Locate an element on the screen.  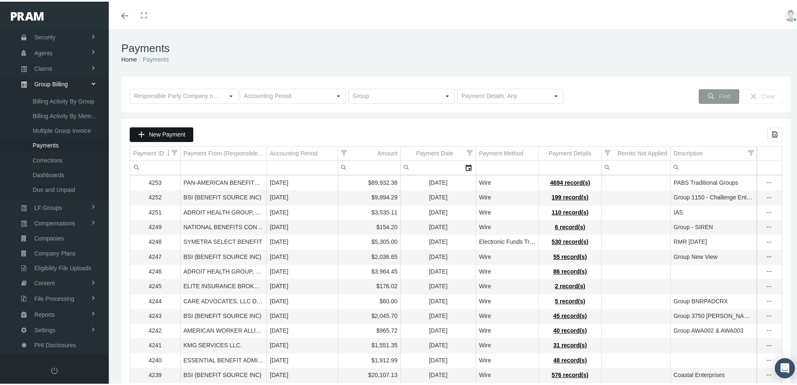
span: File Processing is located at coordinates (54, 297).